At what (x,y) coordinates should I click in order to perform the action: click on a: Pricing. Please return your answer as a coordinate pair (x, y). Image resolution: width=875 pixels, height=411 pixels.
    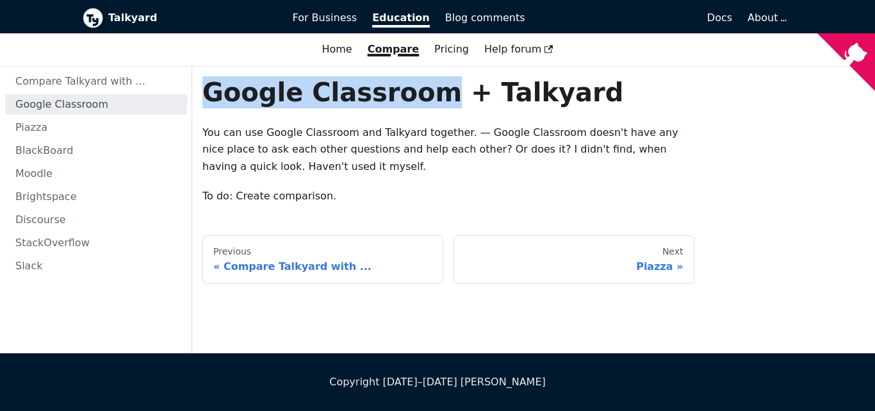
    Looking at the image, I should click on (452, 49).